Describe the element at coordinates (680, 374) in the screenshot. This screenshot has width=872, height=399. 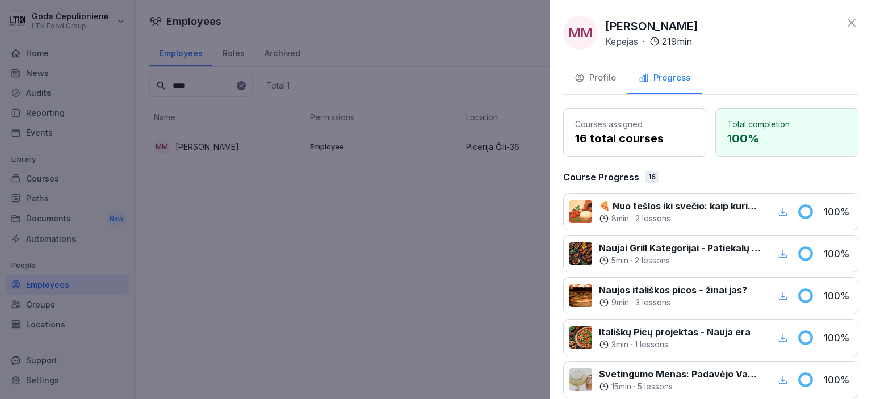
I see `p: Svetingumo Menas: Padavėjo Vadovas` at that location.